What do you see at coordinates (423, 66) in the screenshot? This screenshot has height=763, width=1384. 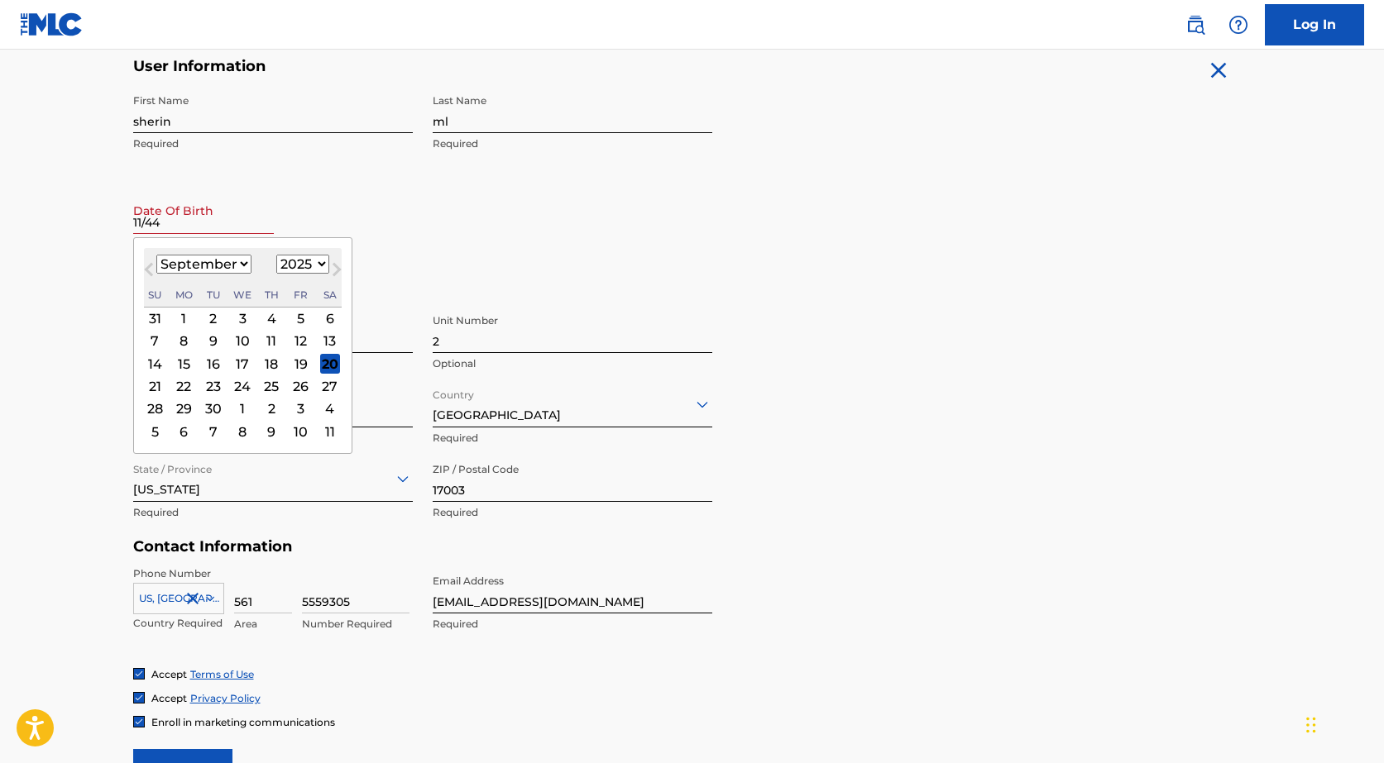 I see `h5: User Information` at bounding box center [423, 66].